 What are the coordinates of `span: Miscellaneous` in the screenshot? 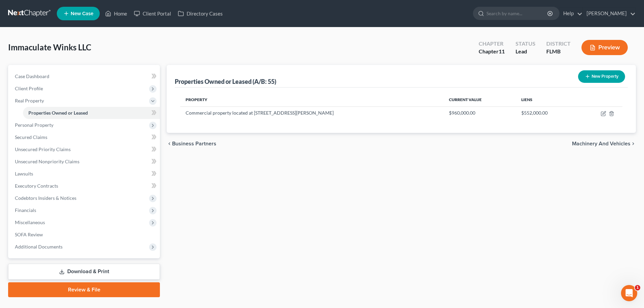 It's located at (30, 222).